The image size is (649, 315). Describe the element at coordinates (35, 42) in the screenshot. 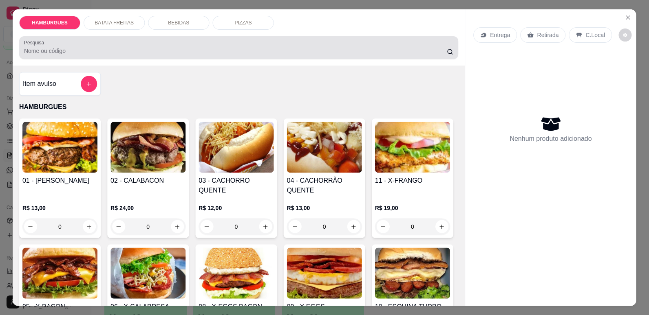

I see `label: Pesquisa` at that location.